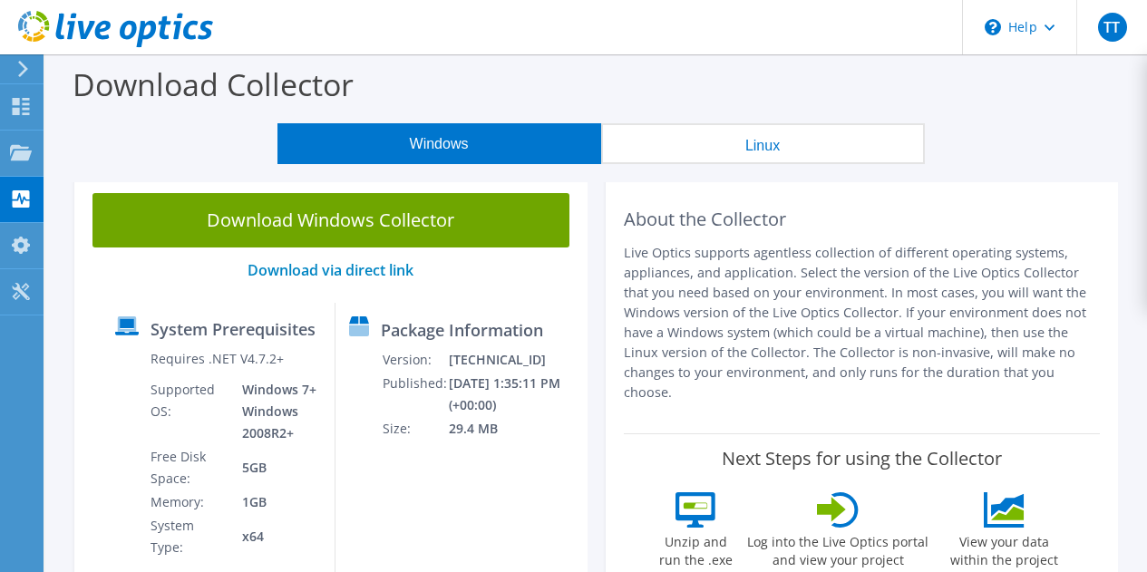  I want to click on a: Download via direct link, so click(330, 270).